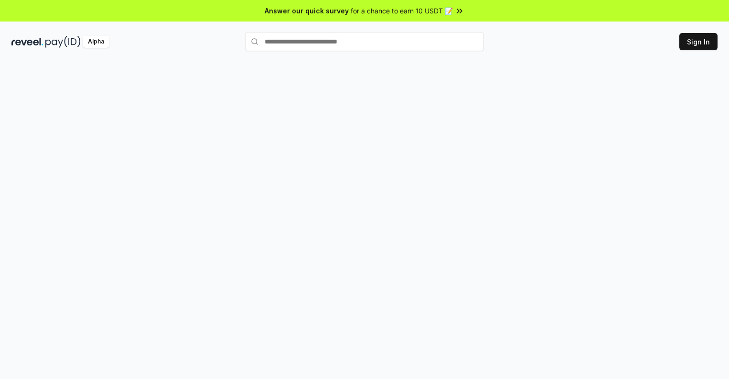 This screenshot has width=729, height=379. I want to click on div: Alpha, so click(96, 42).